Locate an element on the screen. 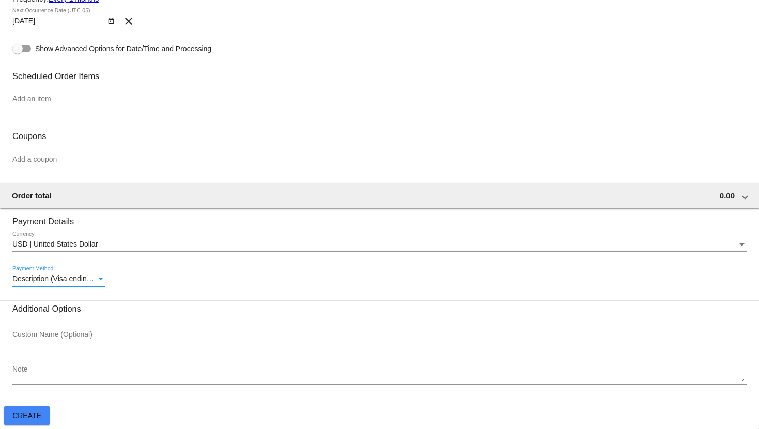  button: Create is located at coordinates (27, 416).